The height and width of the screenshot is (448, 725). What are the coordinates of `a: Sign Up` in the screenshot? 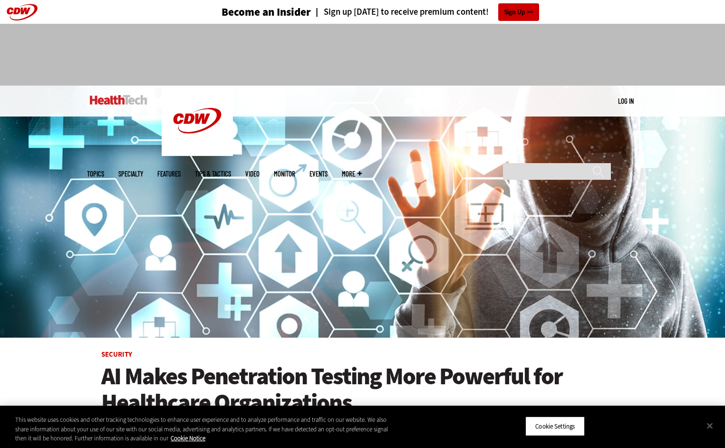 It's located at (518, 12).